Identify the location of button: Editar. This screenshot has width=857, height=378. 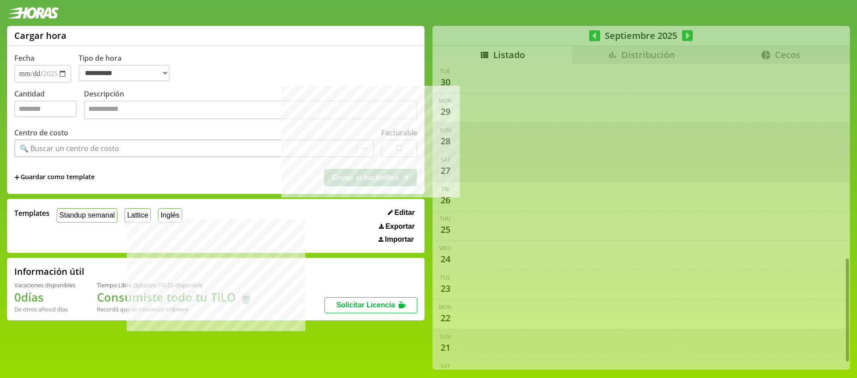
(402, 213).